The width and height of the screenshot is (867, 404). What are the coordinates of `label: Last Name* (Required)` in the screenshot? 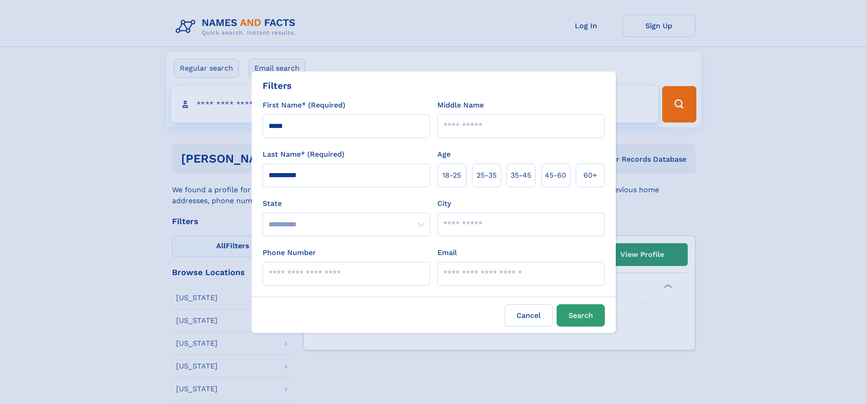 It's located at (304, 154).